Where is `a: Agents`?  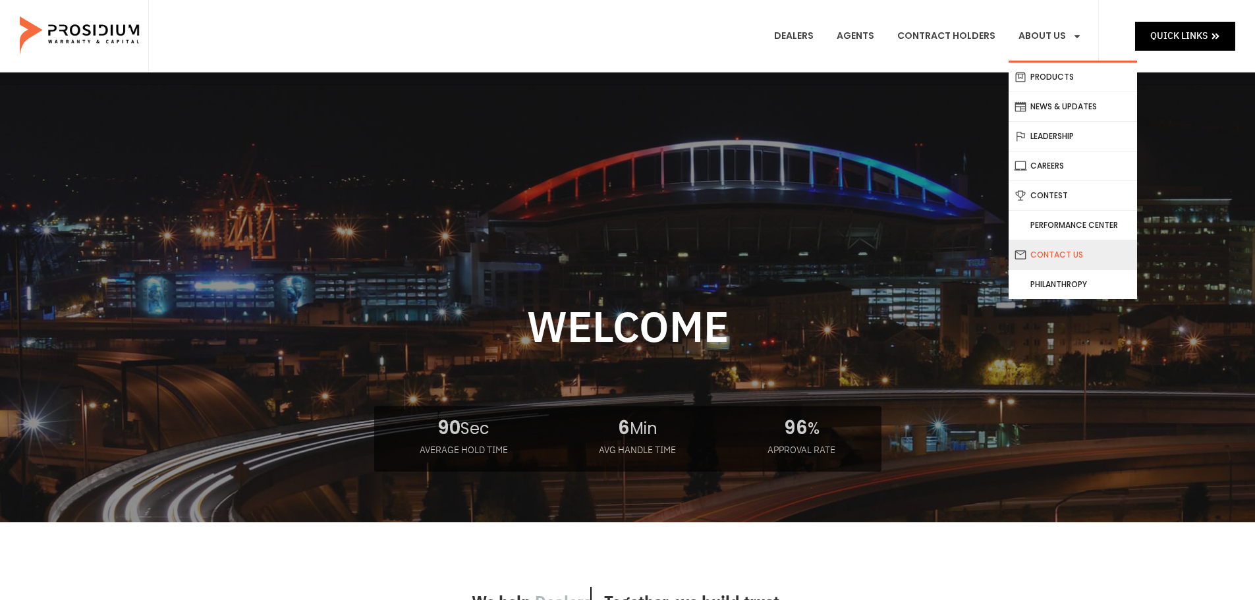 a: Agents is located at coordinates (855, 36).